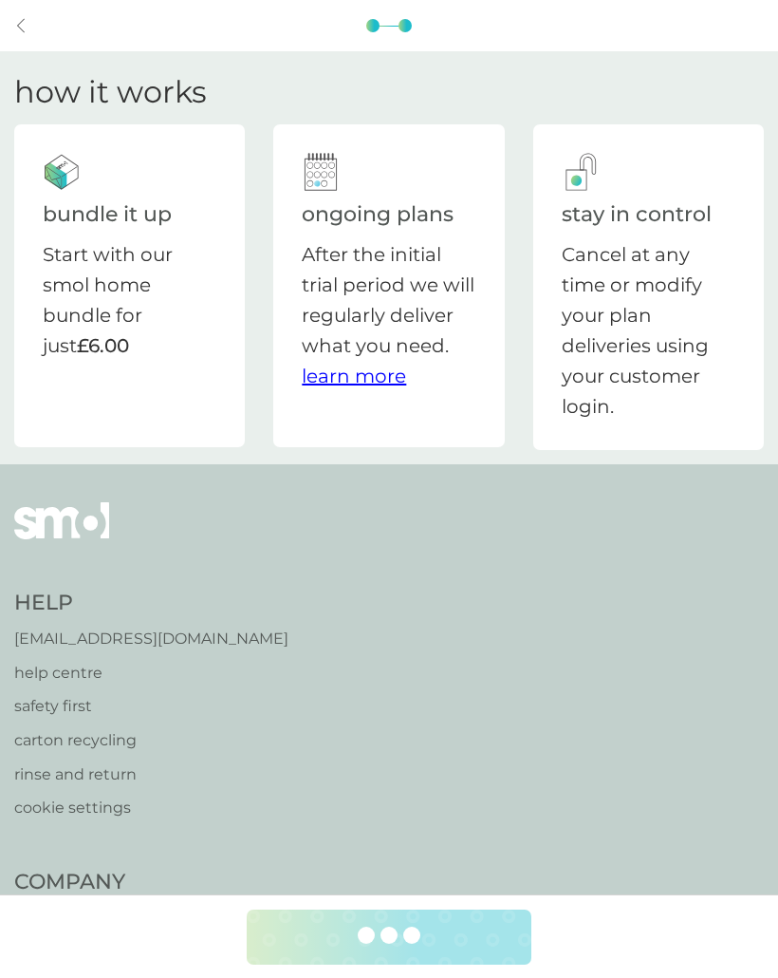  Describe the element at coordinates (151, 706) in the screenshot. I see `a: safety first` at that location.